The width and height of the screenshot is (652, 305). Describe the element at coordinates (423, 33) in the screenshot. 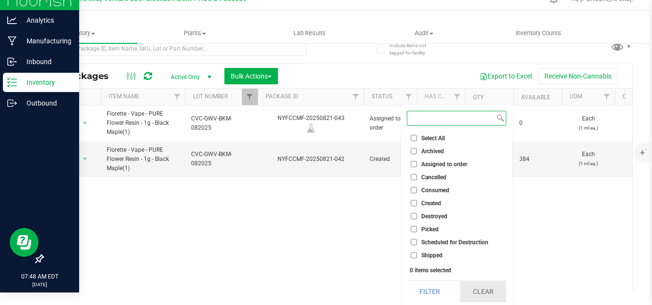

I see `a: Audit` at that location.